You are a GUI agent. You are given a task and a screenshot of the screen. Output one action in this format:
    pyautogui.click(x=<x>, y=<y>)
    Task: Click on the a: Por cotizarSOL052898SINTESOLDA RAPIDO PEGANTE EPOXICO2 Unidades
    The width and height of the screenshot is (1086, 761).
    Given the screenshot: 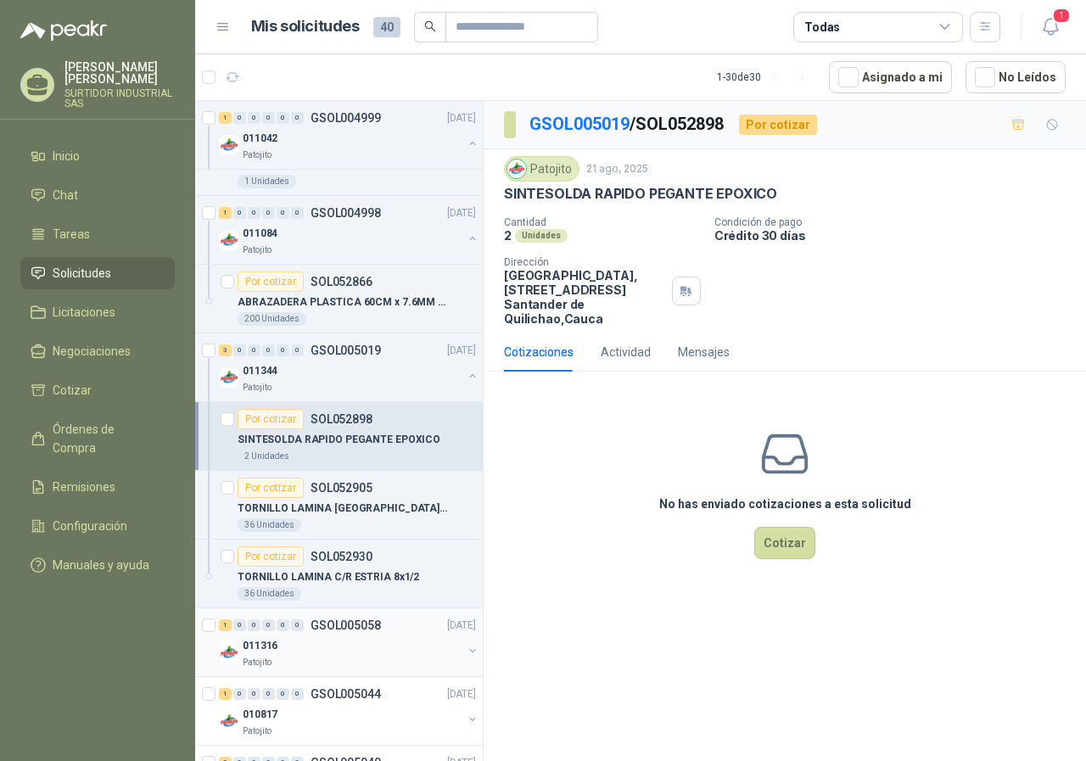 What is the action you would take?
    pyautogui.click(x=339, y=436)
    